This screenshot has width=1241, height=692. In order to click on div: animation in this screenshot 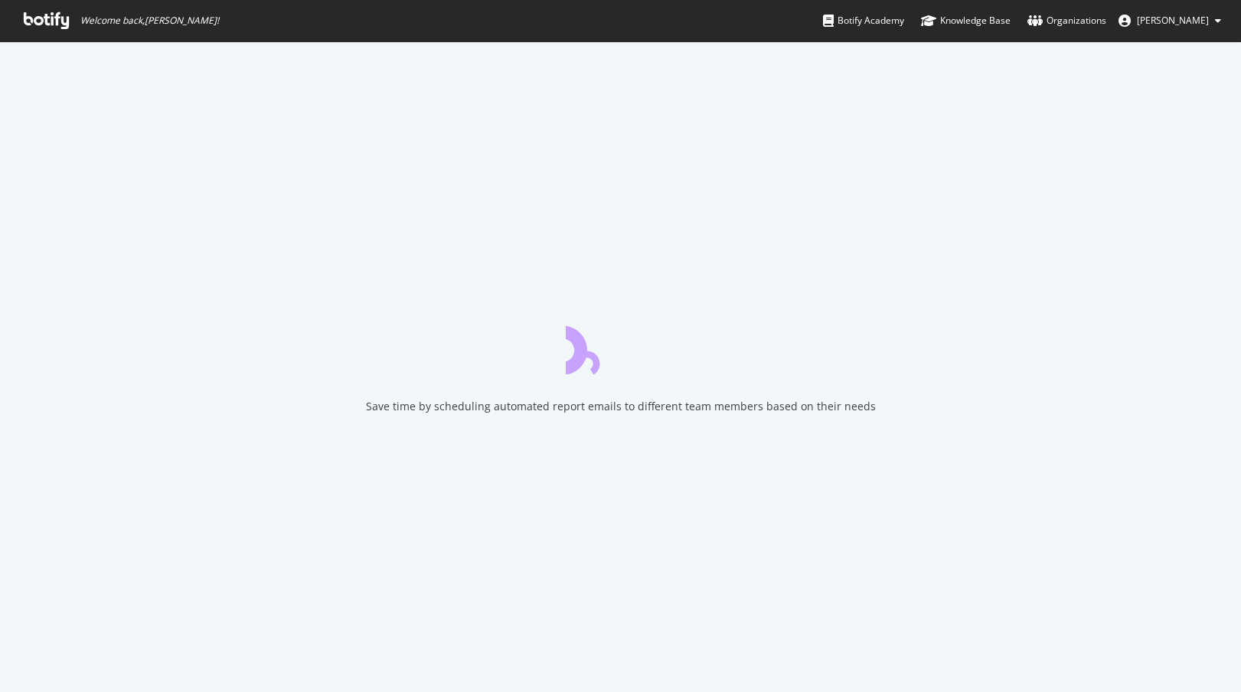, I will do `click(621, 347)`.